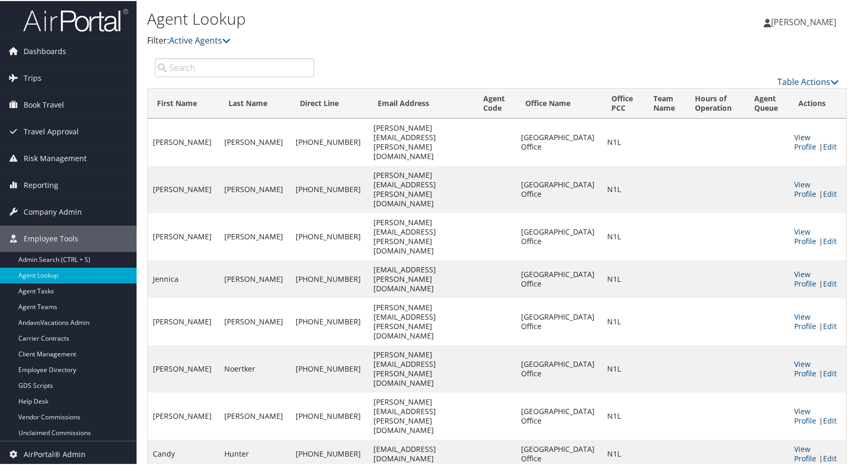 The image size is (853, 465). What do you see at coordinates (183, 102) in the screenshot?
I see `th: First Name: activate to sort column ascending` at bounding box center [183, 102].